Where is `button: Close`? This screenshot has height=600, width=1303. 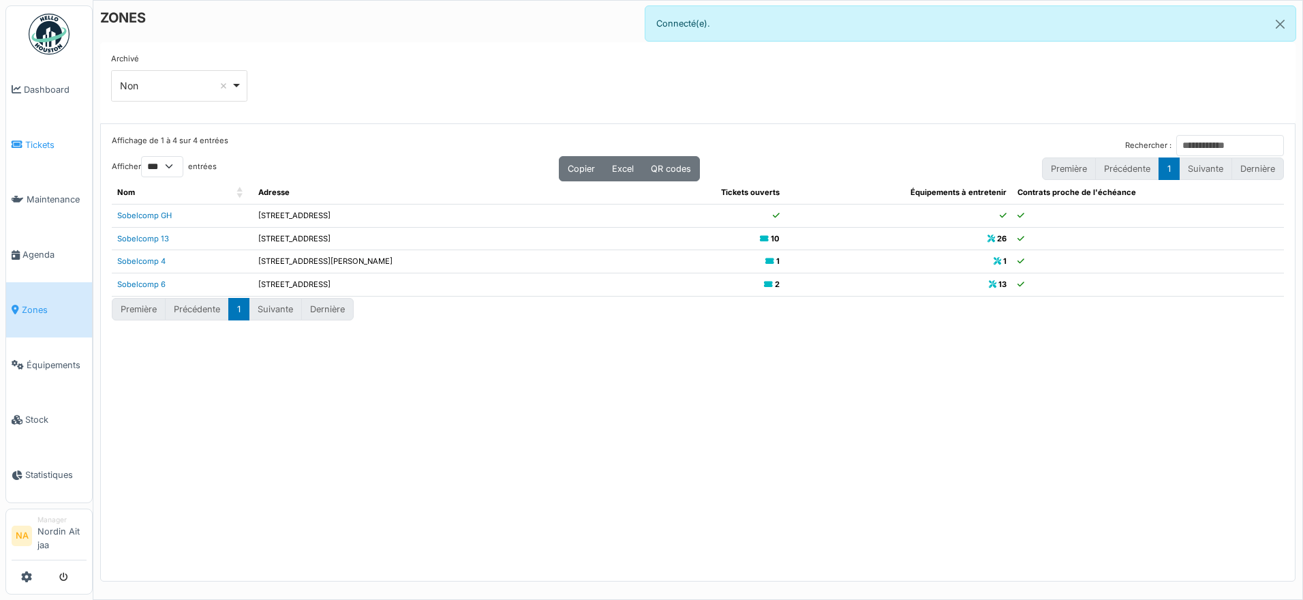
button: Close is located at coordinates (1280, 24).